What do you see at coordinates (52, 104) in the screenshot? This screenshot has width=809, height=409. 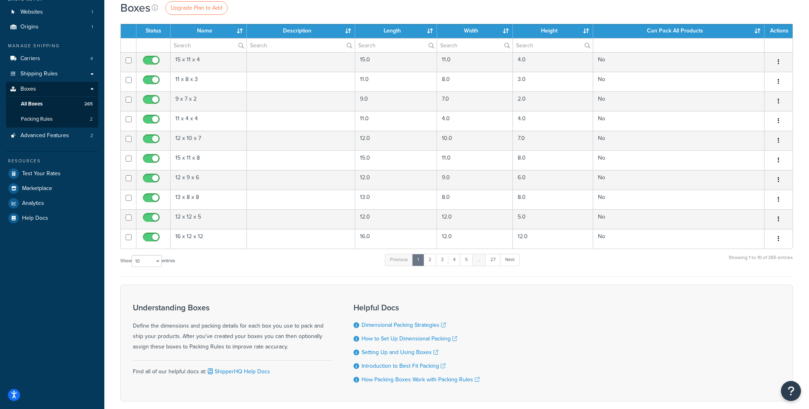 I see `a: All Boxes 265` at bounding box center [52, 104].